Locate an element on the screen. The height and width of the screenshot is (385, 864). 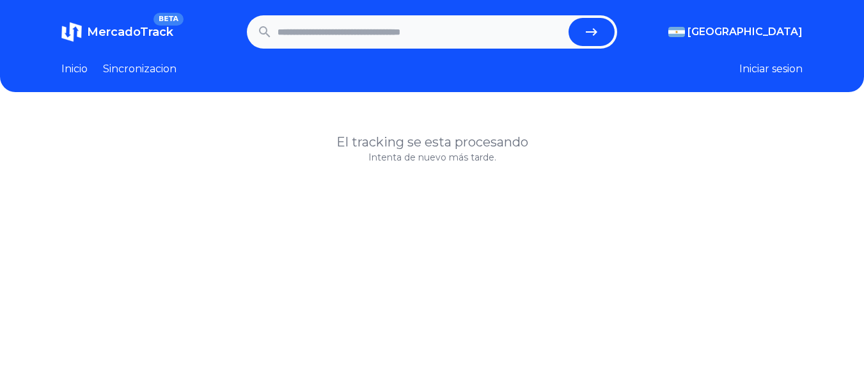
span: BETA is located at coordinates (168, 19).